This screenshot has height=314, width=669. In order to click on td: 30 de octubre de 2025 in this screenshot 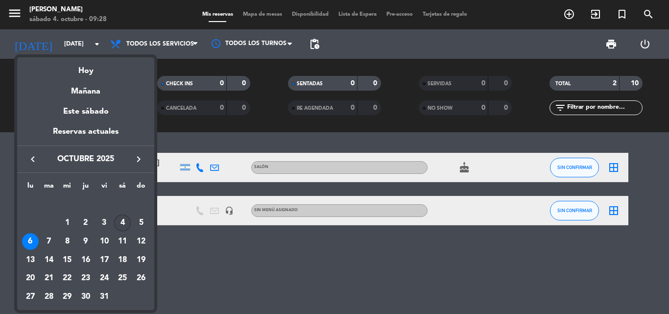, I will do `click(86, 297)`.